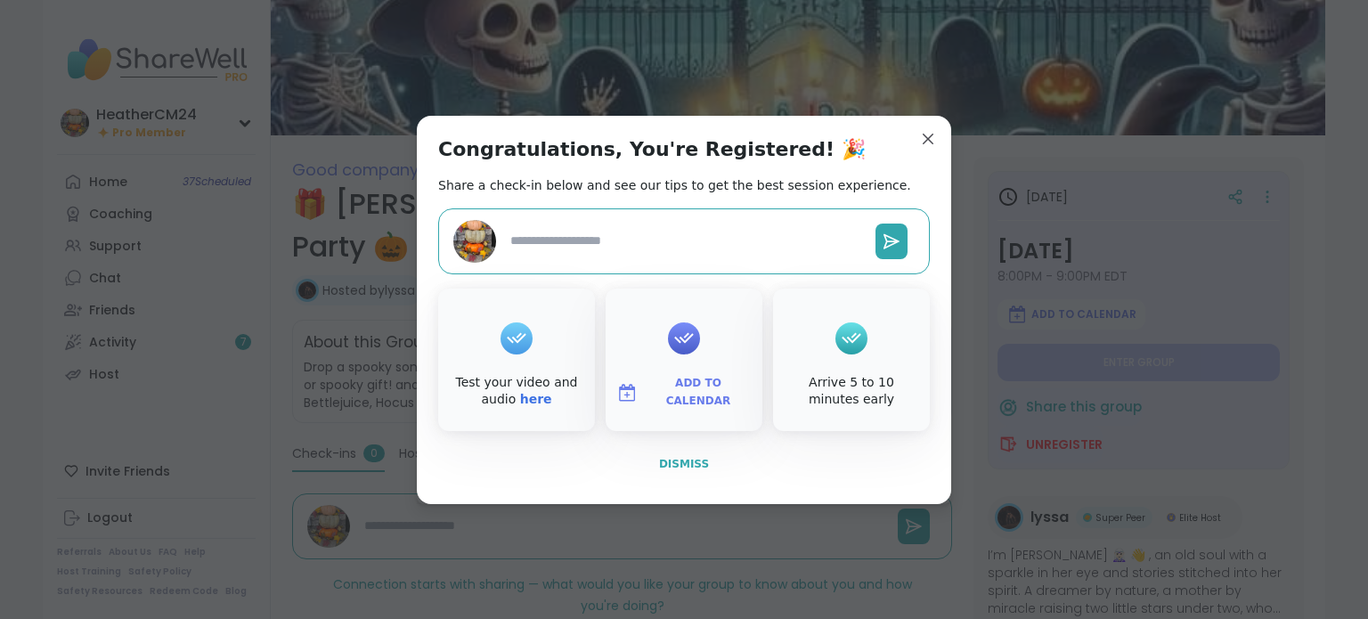 This screenshot has width=1368, height=619. I want to click on img: HeatherCM24, so click(475, 241).